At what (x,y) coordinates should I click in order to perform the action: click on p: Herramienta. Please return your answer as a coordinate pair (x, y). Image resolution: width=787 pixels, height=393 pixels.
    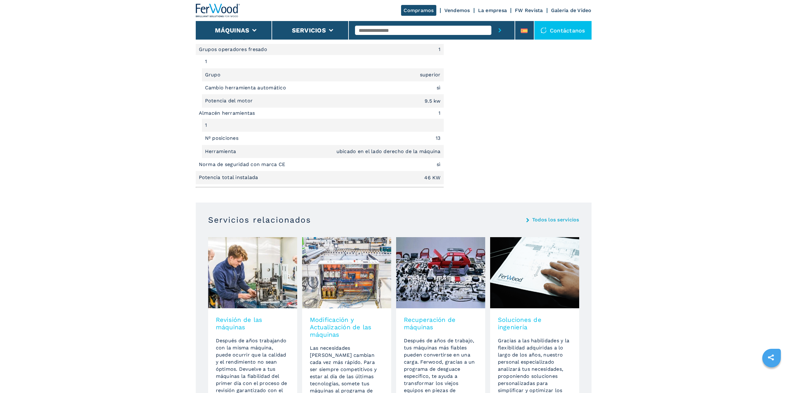
    Looking at the image, I should click on (222, 152).